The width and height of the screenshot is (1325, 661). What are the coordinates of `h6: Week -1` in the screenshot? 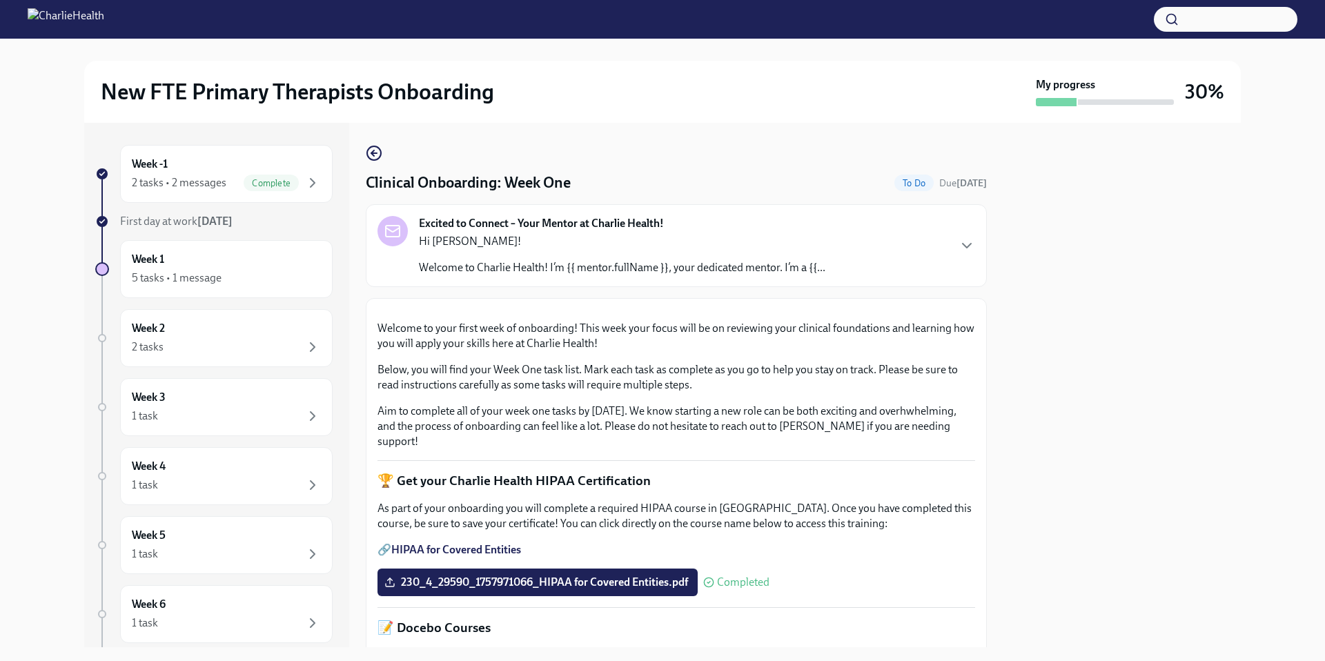 It's located at (150, 164).